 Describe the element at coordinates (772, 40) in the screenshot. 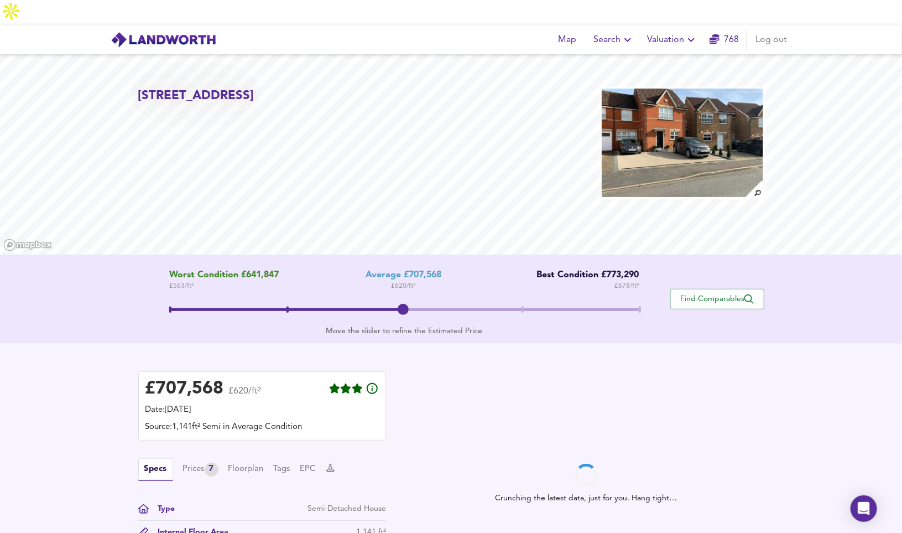

I see `button: Log out` at that location.